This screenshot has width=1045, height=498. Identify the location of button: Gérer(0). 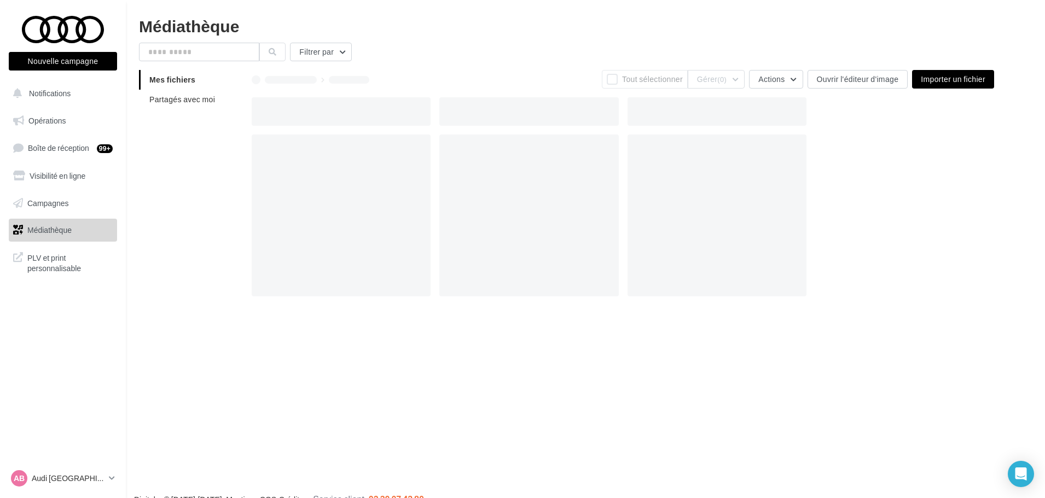
(716, 79).